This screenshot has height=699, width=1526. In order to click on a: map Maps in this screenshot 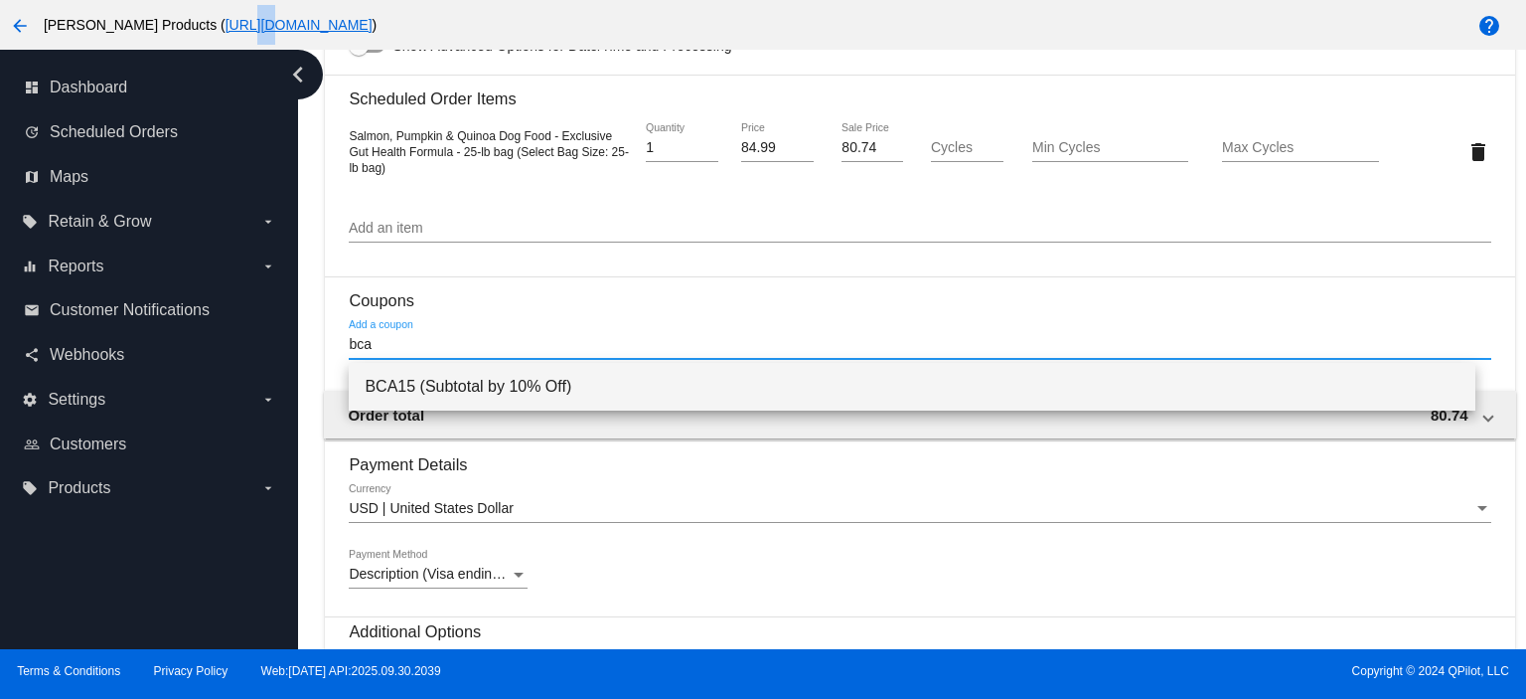, I will do `click(150, 177)`.